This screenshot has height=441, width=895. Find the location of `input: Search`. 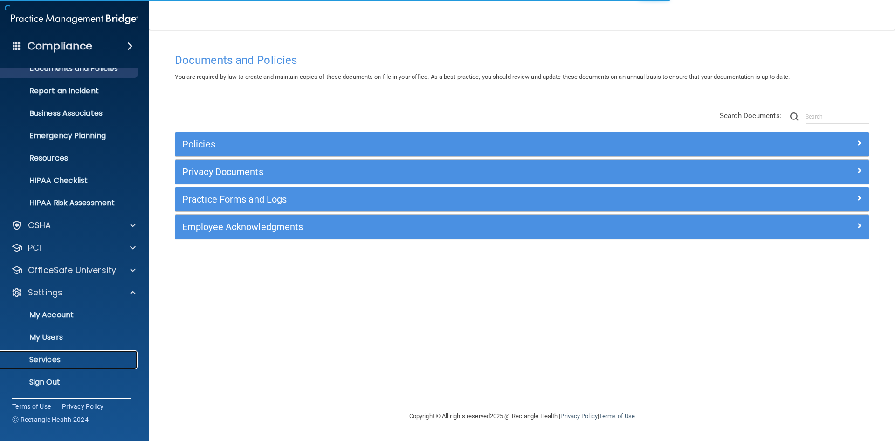

input: Search is located at coordinates (838, 117).